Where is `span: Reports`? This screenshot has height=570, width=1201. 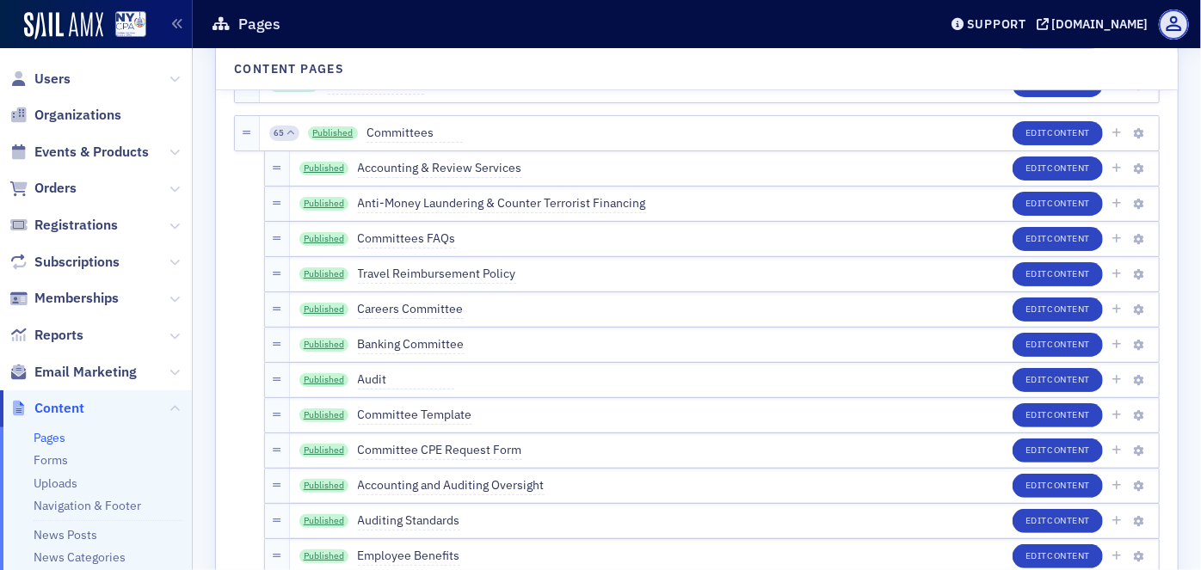
span: Reports is located at coordinates (58, 335).